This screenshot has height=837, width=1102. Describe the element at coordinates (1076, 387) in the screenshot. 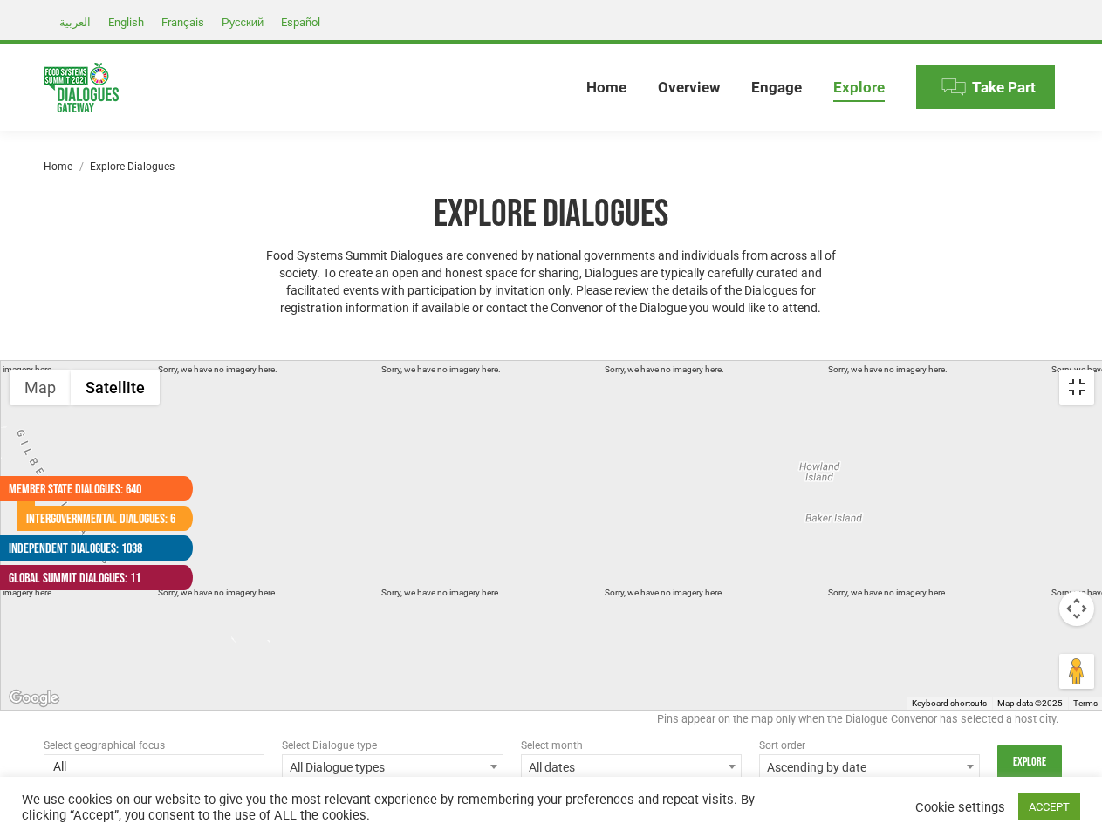

I see `button: Toggle fullscreen view` at that location.